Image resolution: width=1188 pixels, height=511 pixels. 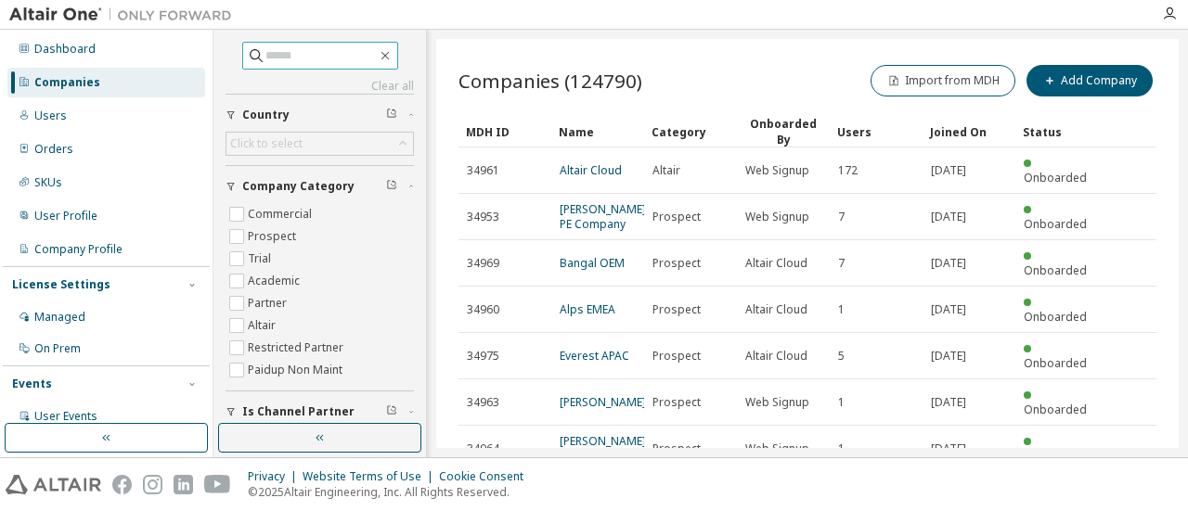 I want to click on img: youtube.svg, so click(x=217, y=484).